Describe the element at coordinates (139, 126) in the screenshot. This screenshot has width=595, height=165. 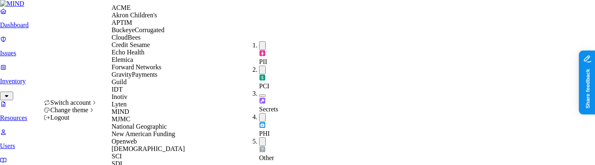
I see `span: National Geographic` at that location.